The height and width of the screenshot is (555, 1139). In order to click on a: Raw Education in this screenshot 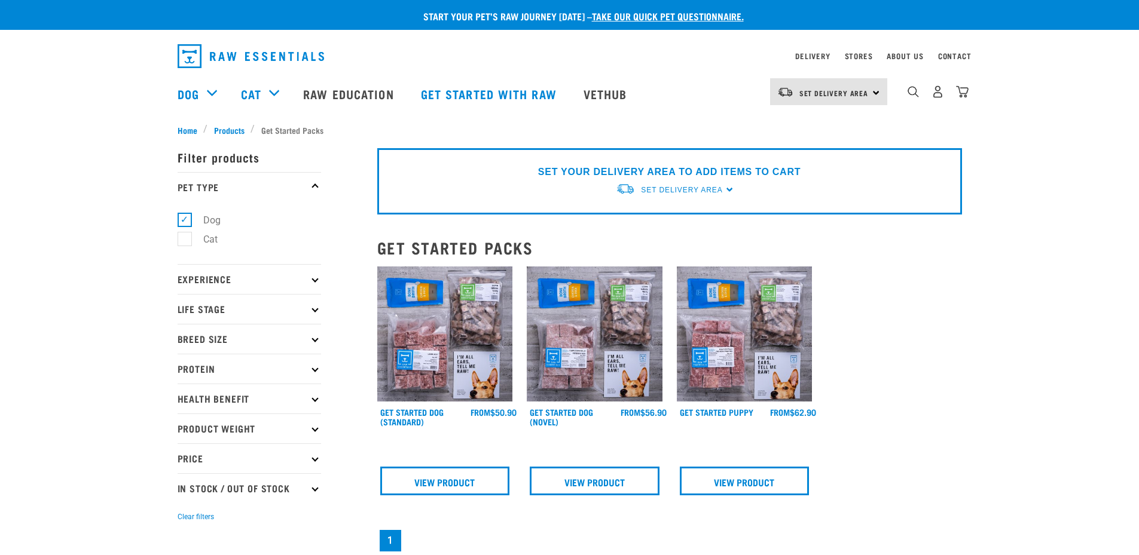, I will do `click(350, 94)`.